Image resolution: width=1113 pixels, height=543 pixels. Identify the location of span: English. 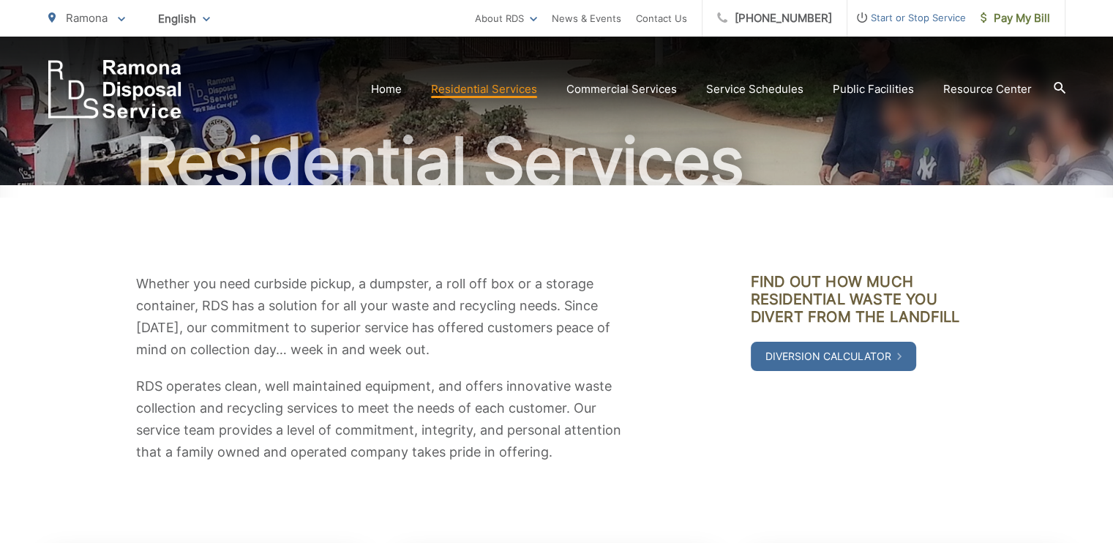
(184, 18).